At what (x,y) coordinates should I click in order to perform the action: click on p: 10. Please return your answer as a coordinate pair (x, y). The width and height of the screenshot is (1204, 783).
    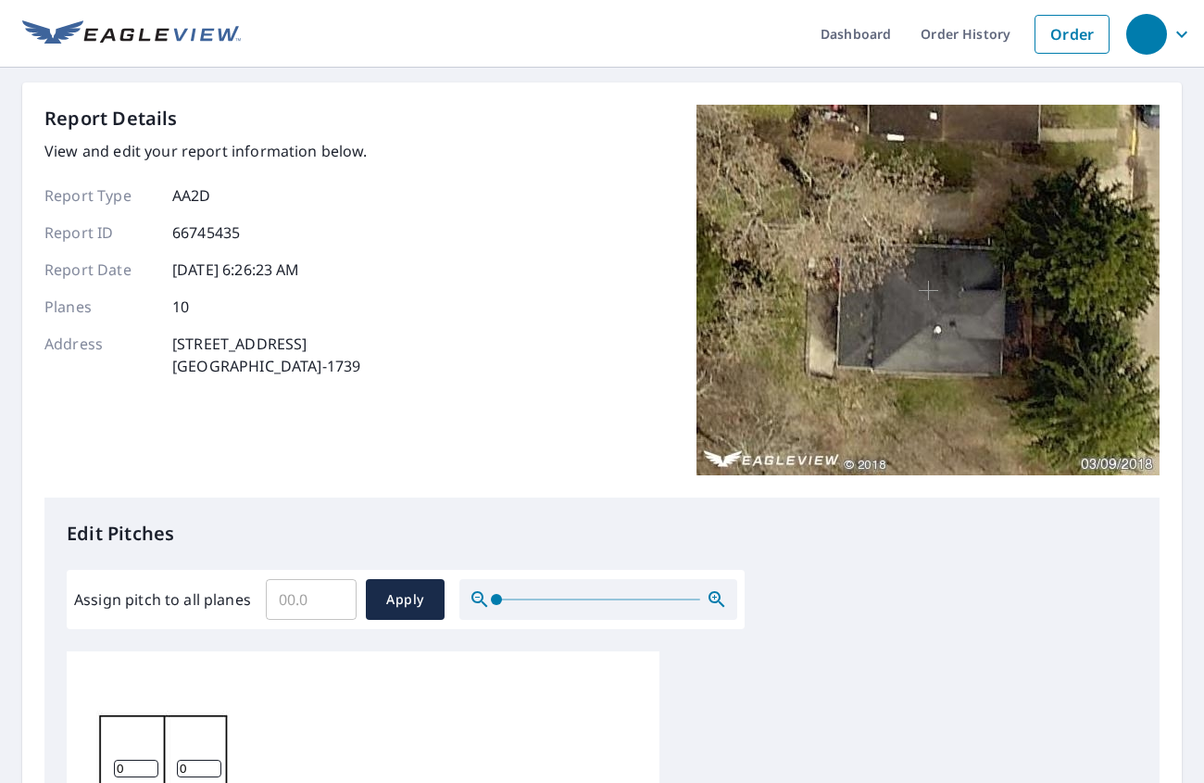
    Looking at the image, I should click on (181, 307).